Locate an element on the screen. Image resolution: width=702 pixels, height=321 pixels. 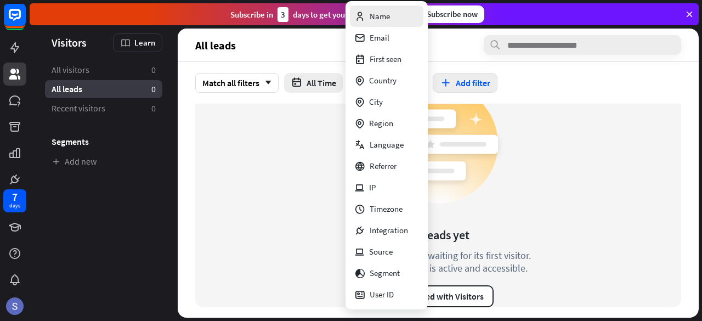
h3: Segments is located at coordinates (104, 141).